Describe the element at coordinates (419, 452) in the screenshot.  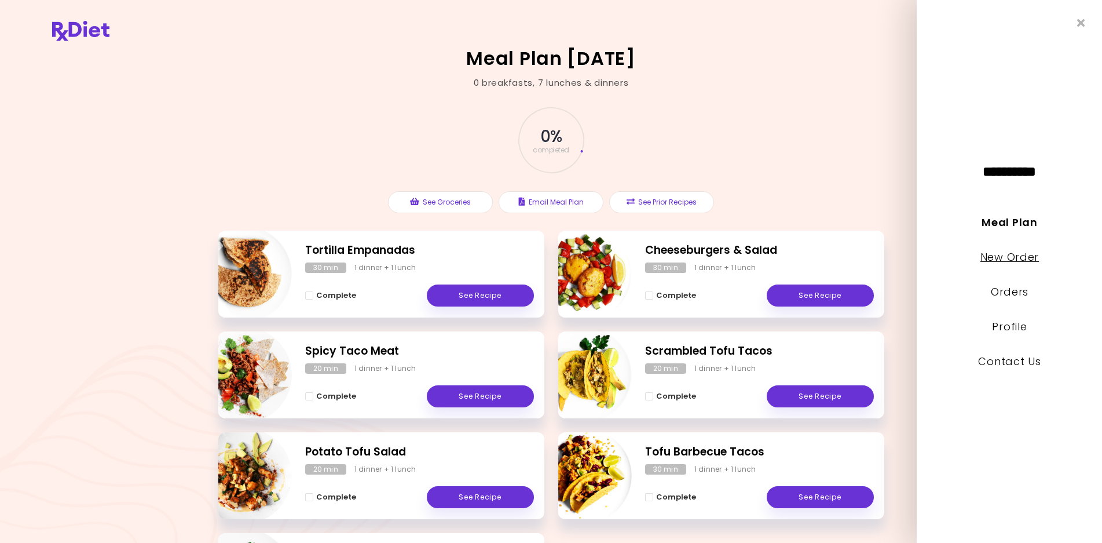
I see `h2: Potato Tofu Salad` at that location.